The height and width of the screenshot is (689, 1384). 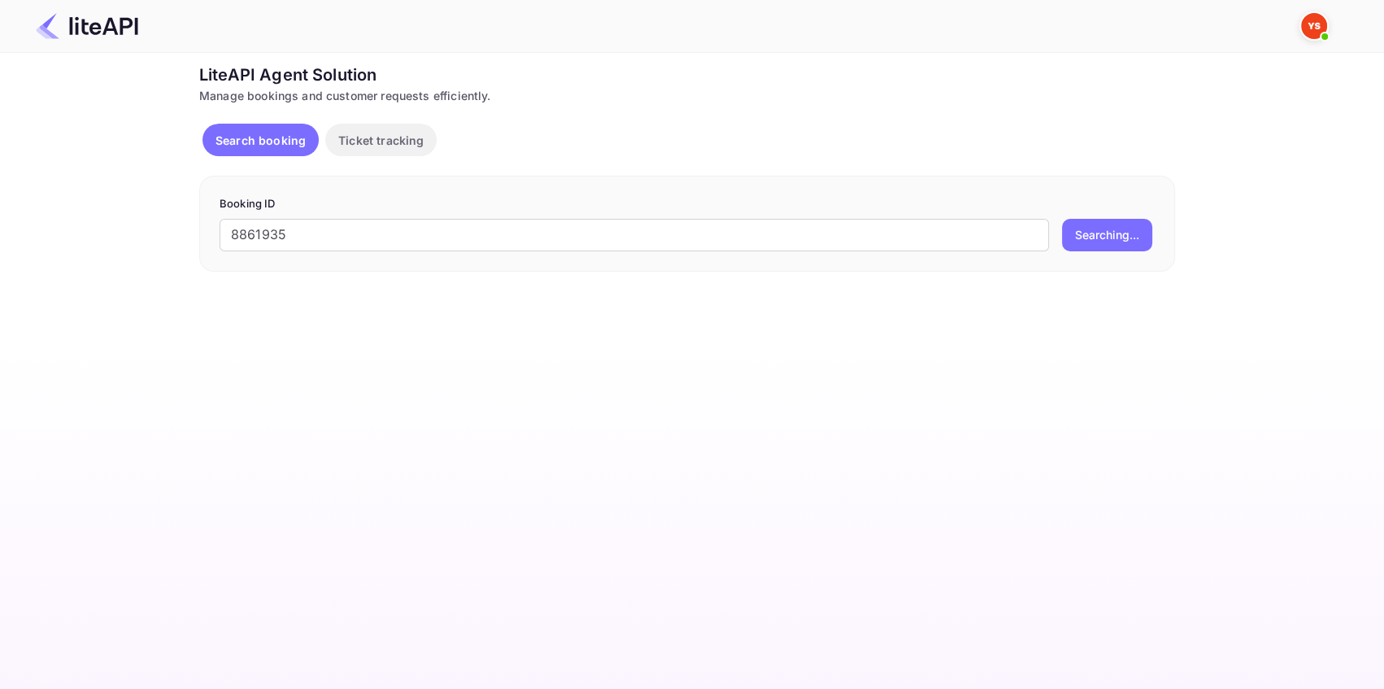 What do you see at coordinates (260, 140) in the screenshot?
I see `p: Search booking` at bounding box center [260, 140].